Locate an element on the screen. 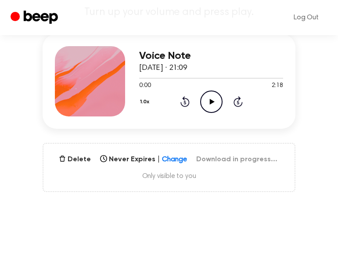 This screenshot has height=254, width=338. a: Log Out is located at coordinates (306, 18).